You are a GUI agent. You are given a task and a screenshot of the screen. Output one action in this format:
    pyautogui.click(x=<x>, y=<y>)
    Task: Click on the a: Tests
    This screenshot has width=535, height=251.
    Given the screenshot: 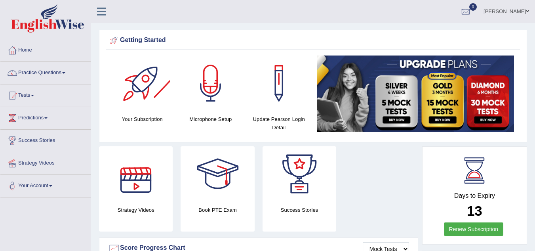 What is the action you would take?
    pyautogui.click(x=46, y=94)
    